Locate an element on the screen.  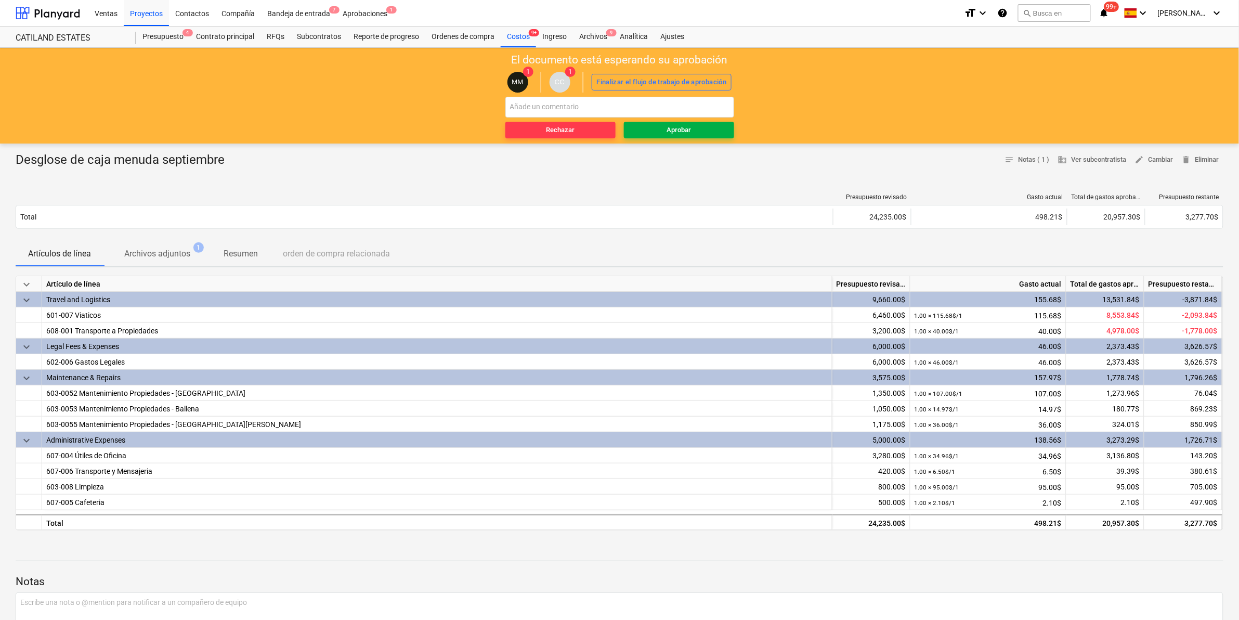
div: 40.00$ is located at coordinates (988, 331).